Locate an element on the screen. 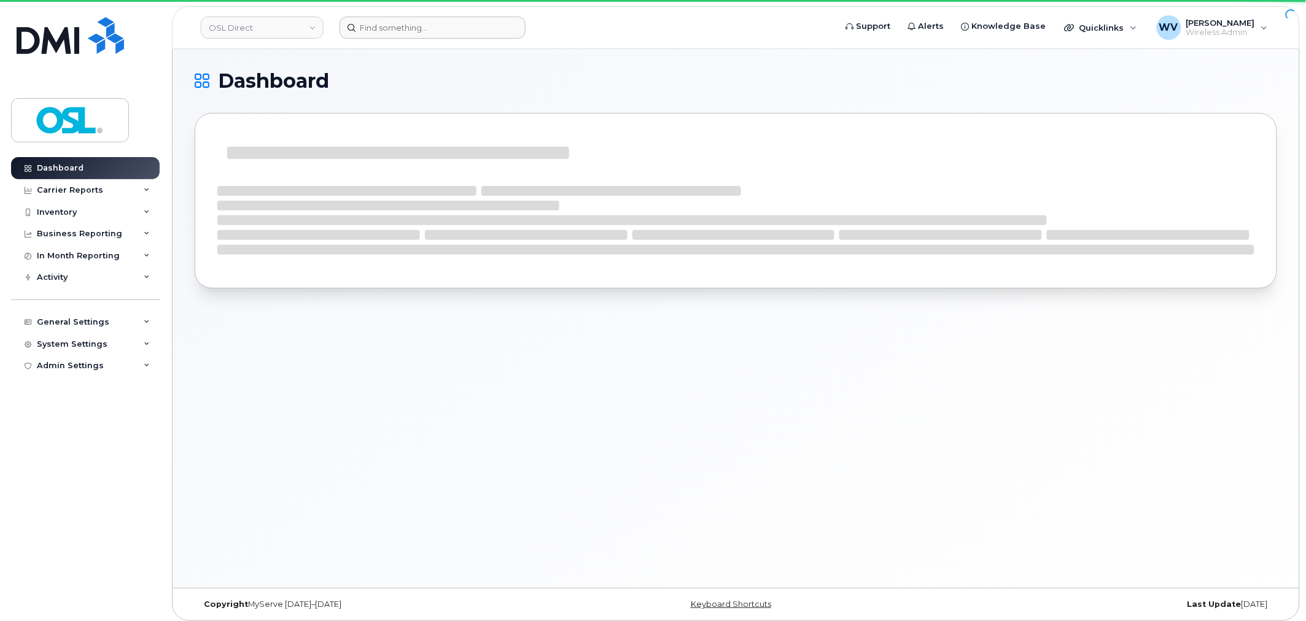 This screenshot has width=1306, height=621. strong: Copyright is located at coordinates (226, 604).